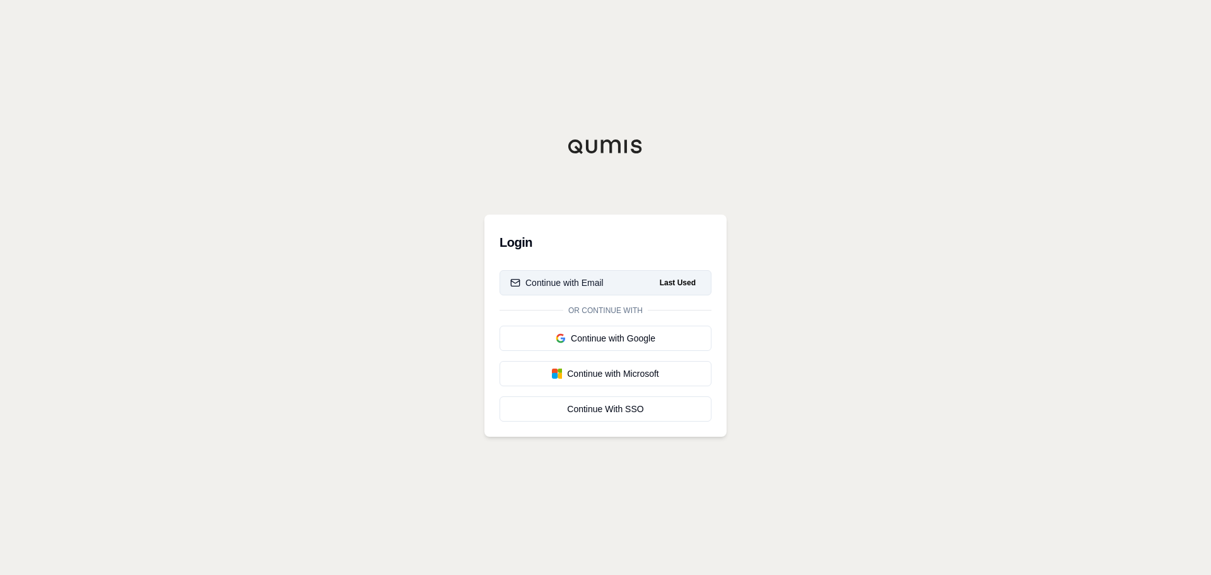 The image size is (1211, 575). What do you see at coordinates (606, 338) in the screenshot?
I see `button: Continue with Google` at bounding box center [606, 338].